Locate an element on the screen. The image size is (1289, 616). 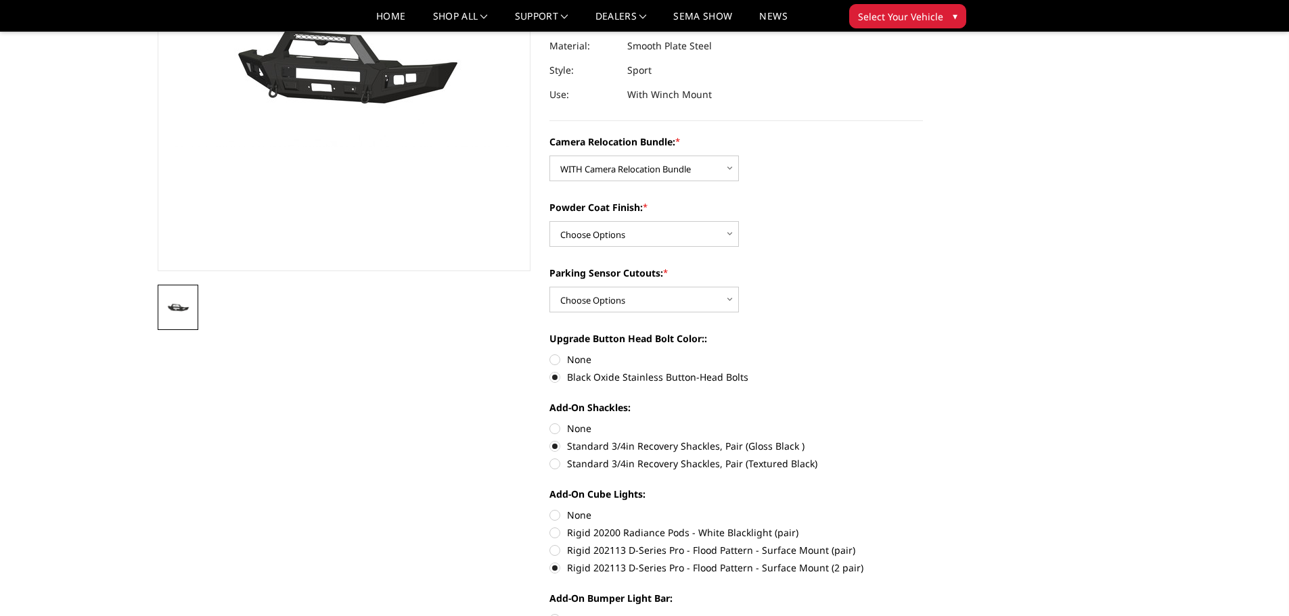
label: Rigid 202113 D-Series Pro - Flood Pattern - Surface Mount (2 pair) is located at coordinates (736, 568).